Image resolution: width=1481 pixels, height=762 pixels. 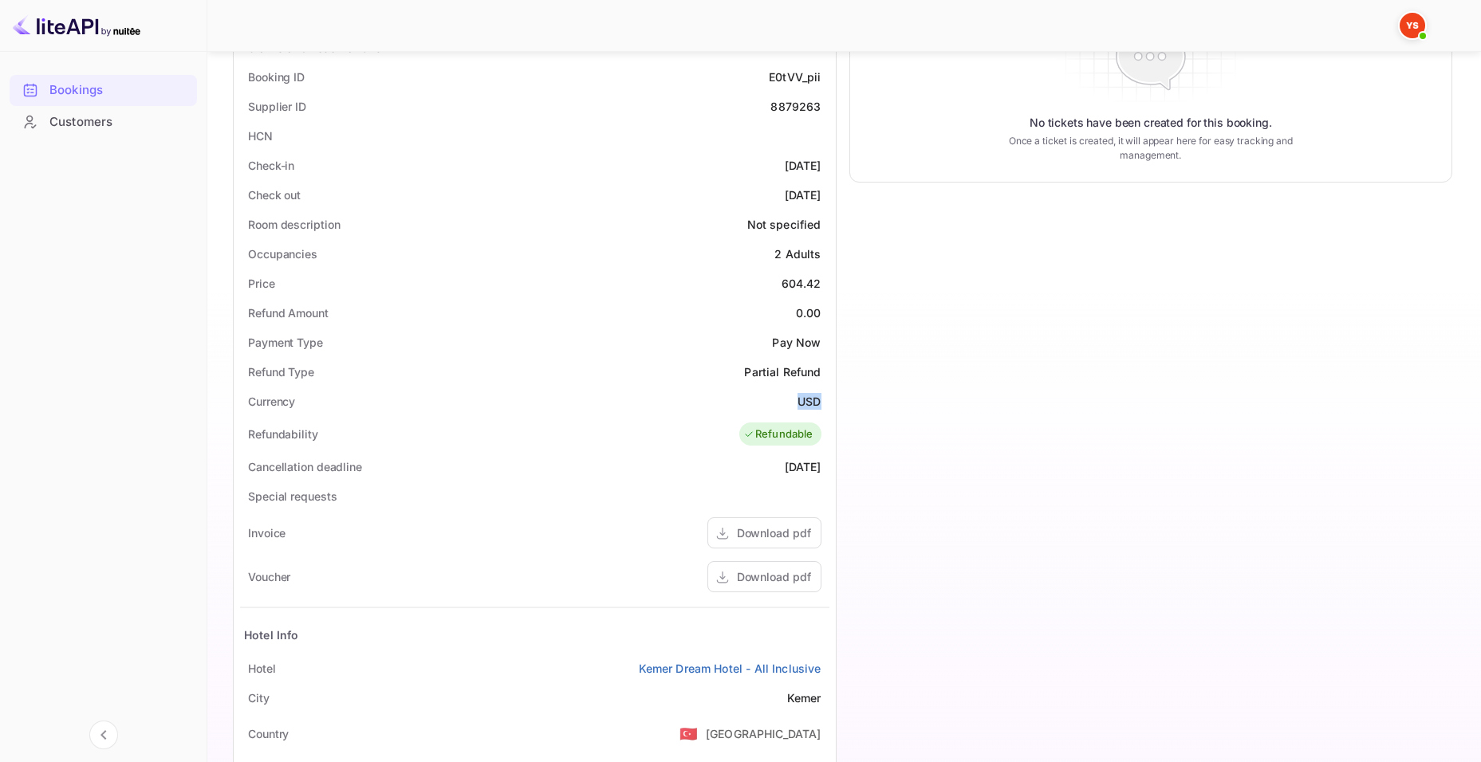 What do you see at coordinates (804, 698) in the screenshot?
I see `div: Kemer` at bounding box center [804, 698].